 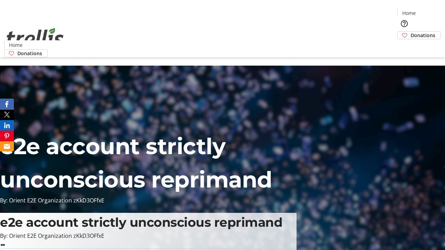 What do you see at coordinates (35, 38) in the screenshot?
I see `img: Orient E2E Organization zKkD3OFfxE's Logo` at bounding box center [35, 38].